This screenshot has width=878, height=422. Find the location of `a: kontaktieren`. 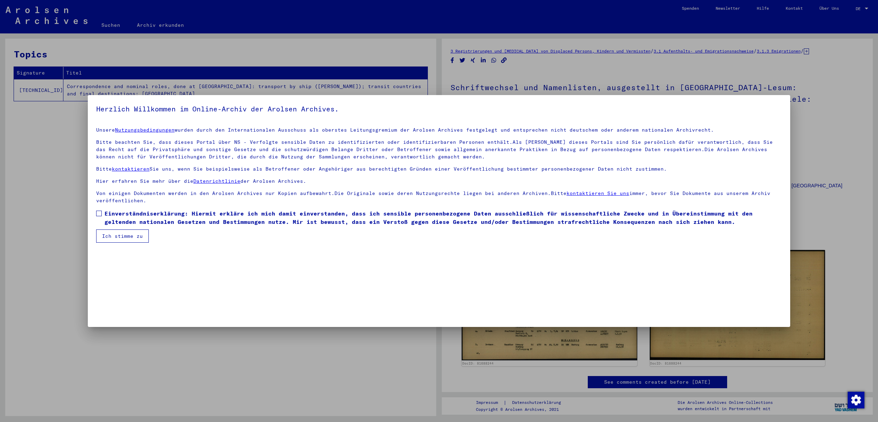

a: kontaktieren is located at coordinates (131, 169).